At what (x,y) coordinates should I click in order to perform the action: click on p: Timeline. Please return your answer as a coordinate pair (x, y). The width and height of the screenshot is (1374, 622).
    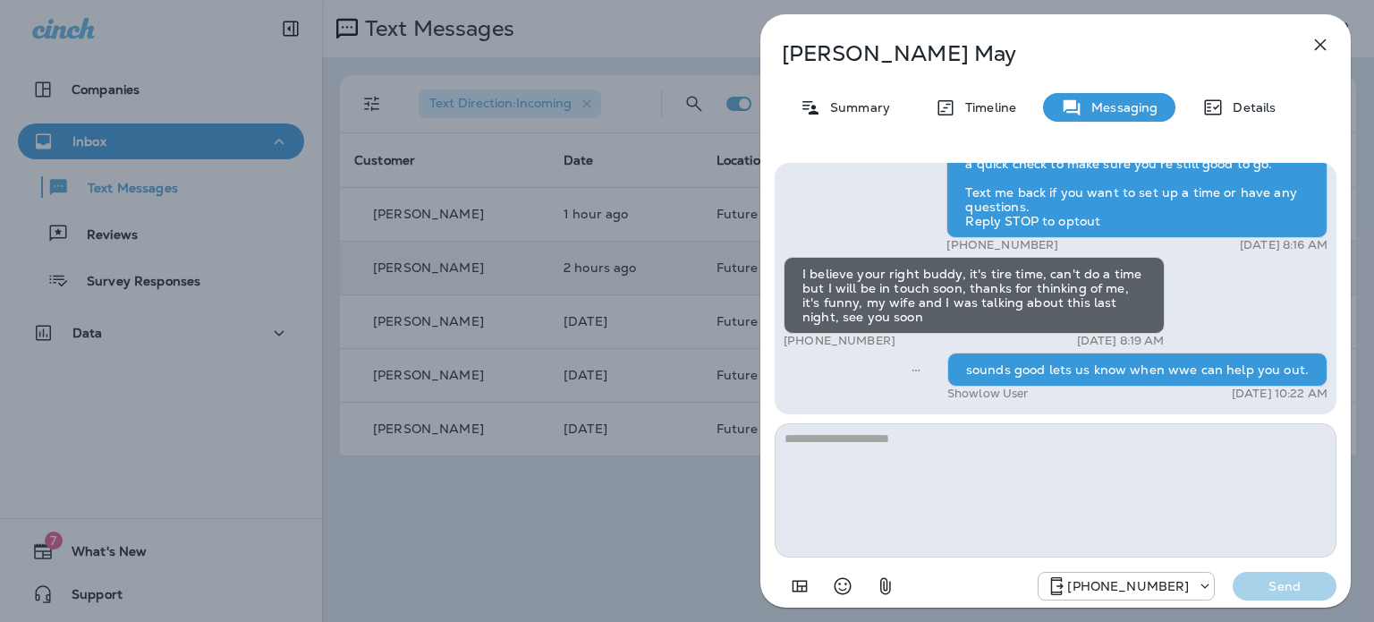
    Looking at the image, I should click on (986, 107).